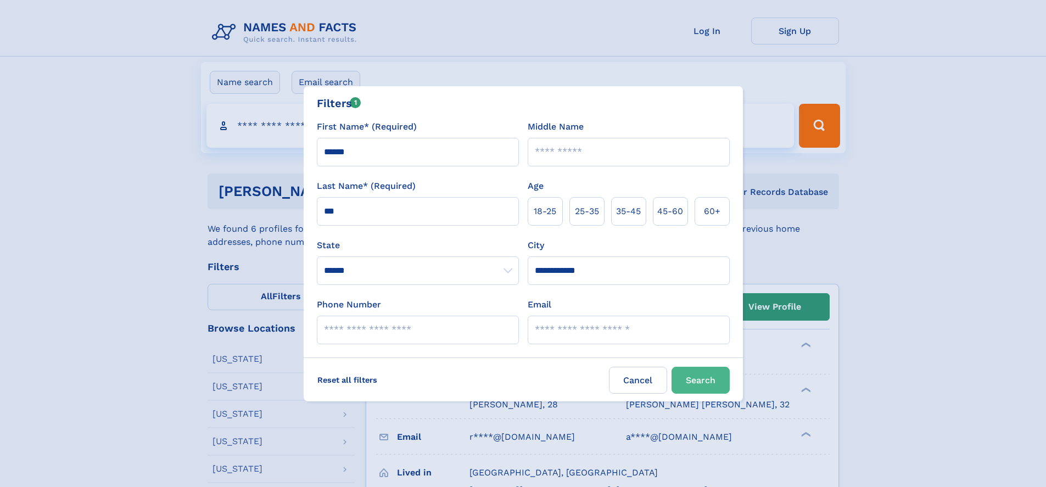 The width and height of the screenshot is (1046, 487). I want to click on span: 18‑25, so click(545, 211).